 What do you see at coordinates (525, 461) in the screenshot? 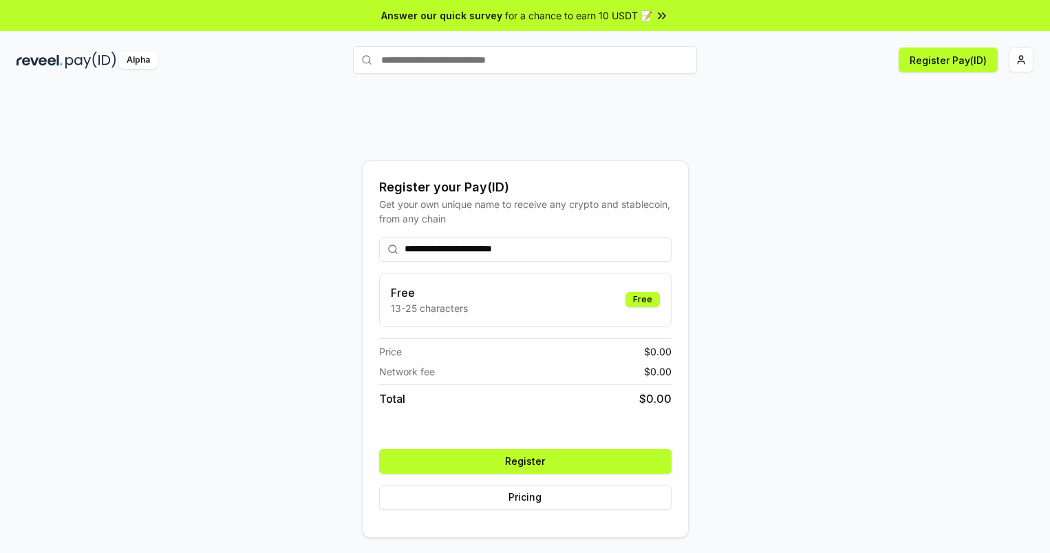
I see `button: Register` at bounding box center [525, 461].